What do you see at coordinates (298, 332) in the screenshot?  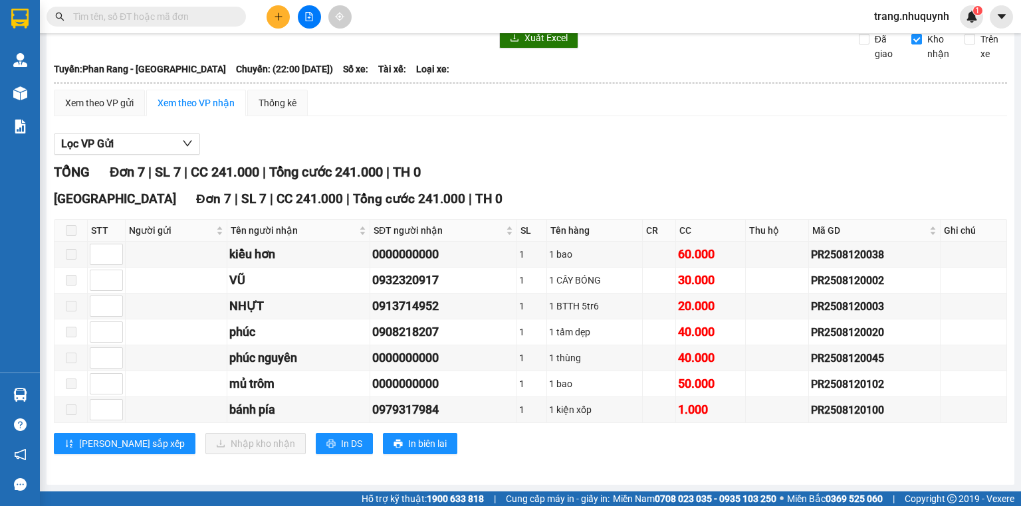 I see `div: phúc` at bounding box center [298, 332].